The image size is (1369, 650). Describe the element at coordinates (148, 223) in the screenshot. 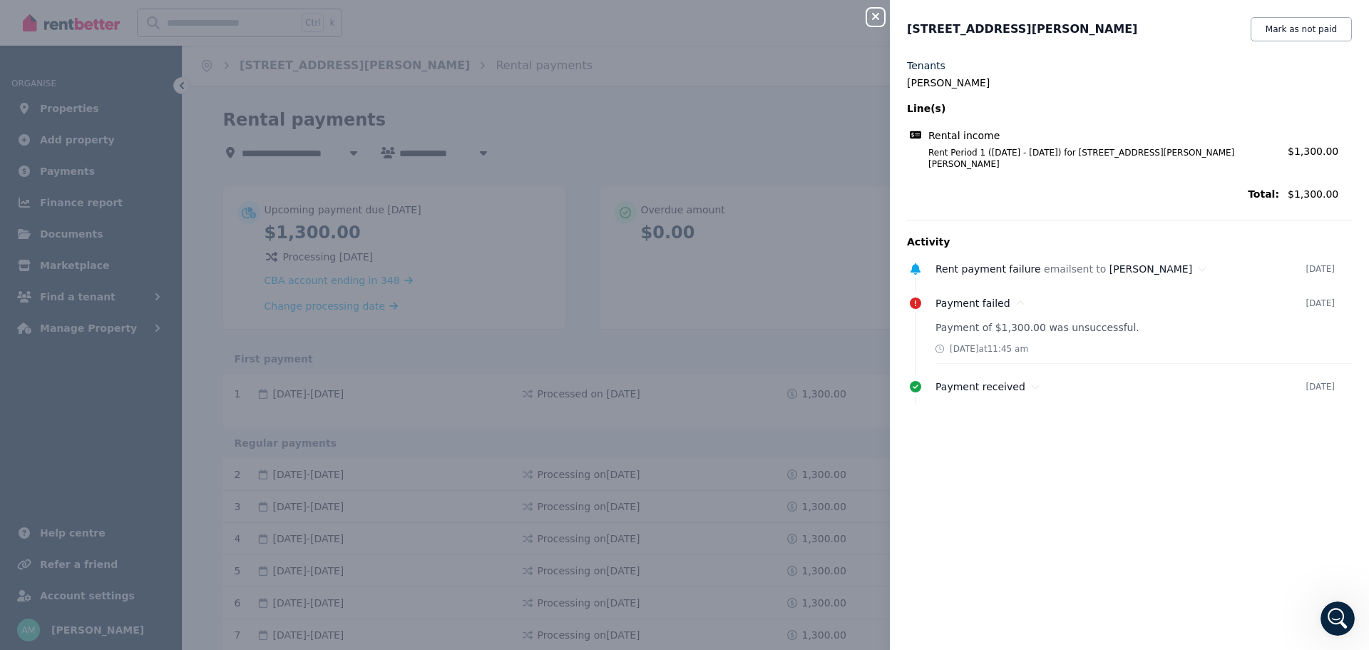

I see `li: Click the "Add payment method" button` at that location.